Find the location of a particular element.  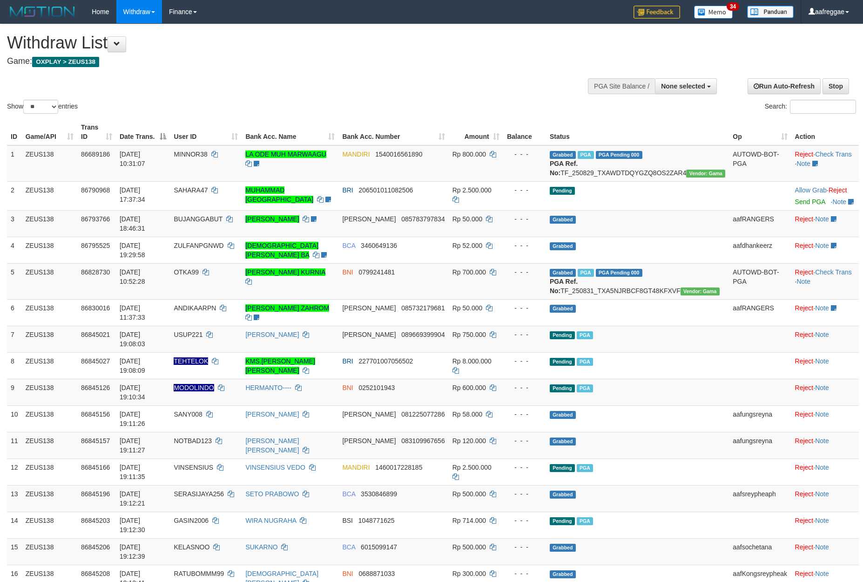

span: 86845156 is located at coordinates (95, 414).